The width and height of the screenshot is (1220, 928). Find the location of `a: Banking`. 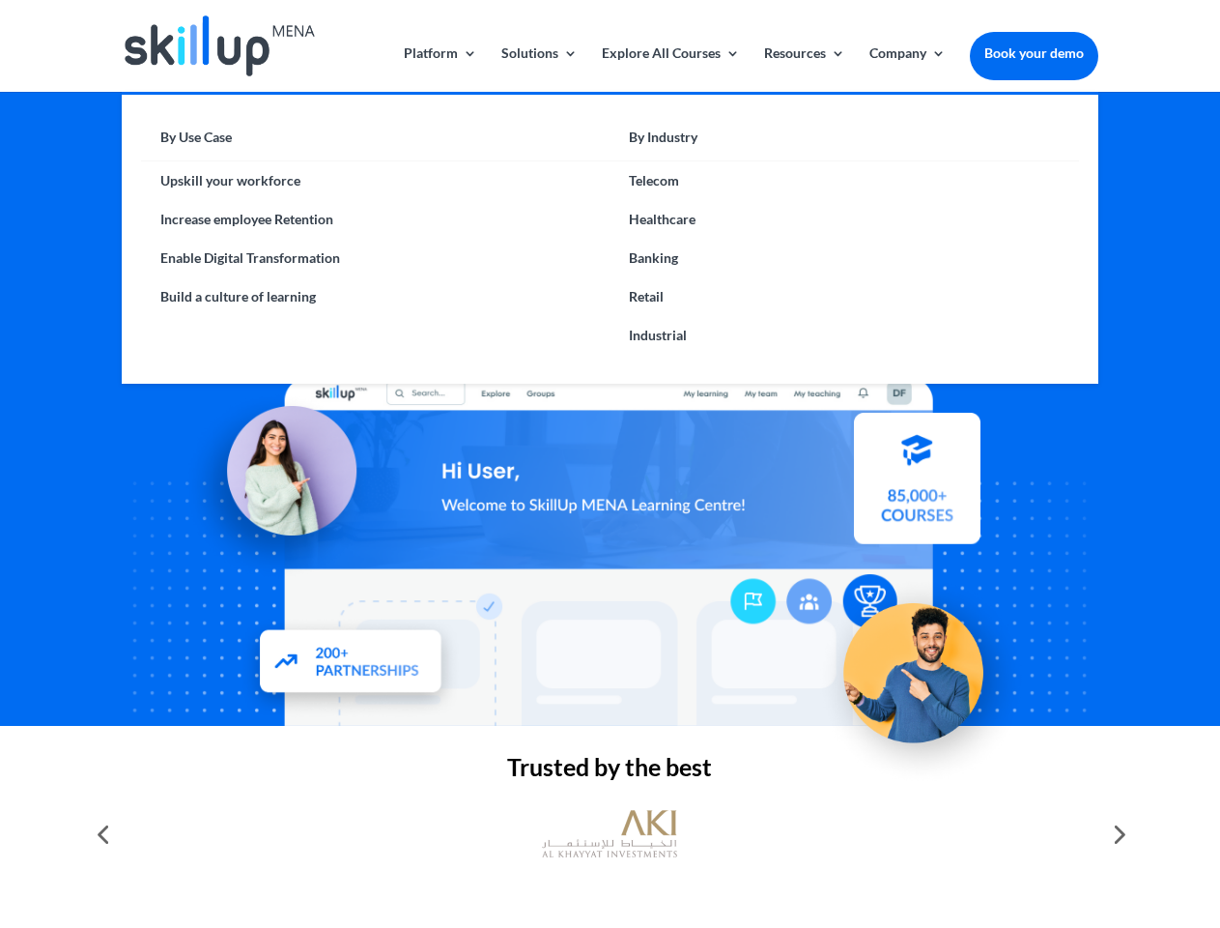

a: Banking is located at coordinates (844, 258).